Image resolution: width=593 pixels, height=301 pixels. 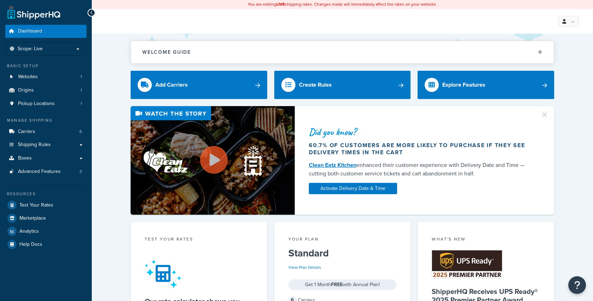 What do you see at coordinates (281, 4) in the screenshot?
I see `b: LIVE` at bounding box center [281, 4].